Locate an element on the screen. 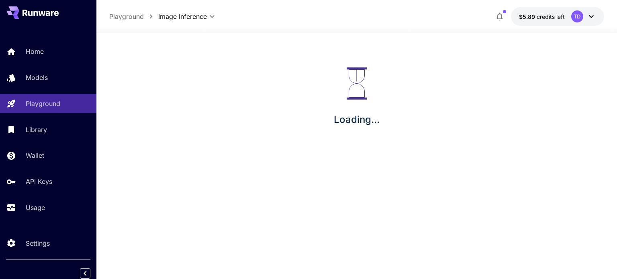 The width and height of the screenshot is (617, 279). p: Library is located at coordinates (36, 130).